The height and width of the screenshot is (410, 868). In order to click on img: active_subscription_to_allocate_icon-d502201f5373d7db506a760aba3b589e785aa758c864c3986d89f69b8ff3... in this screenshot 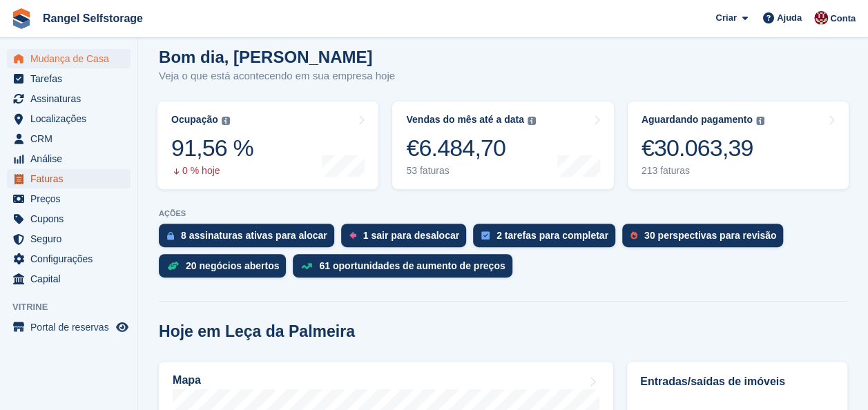, I will do `click(171, 235)`.